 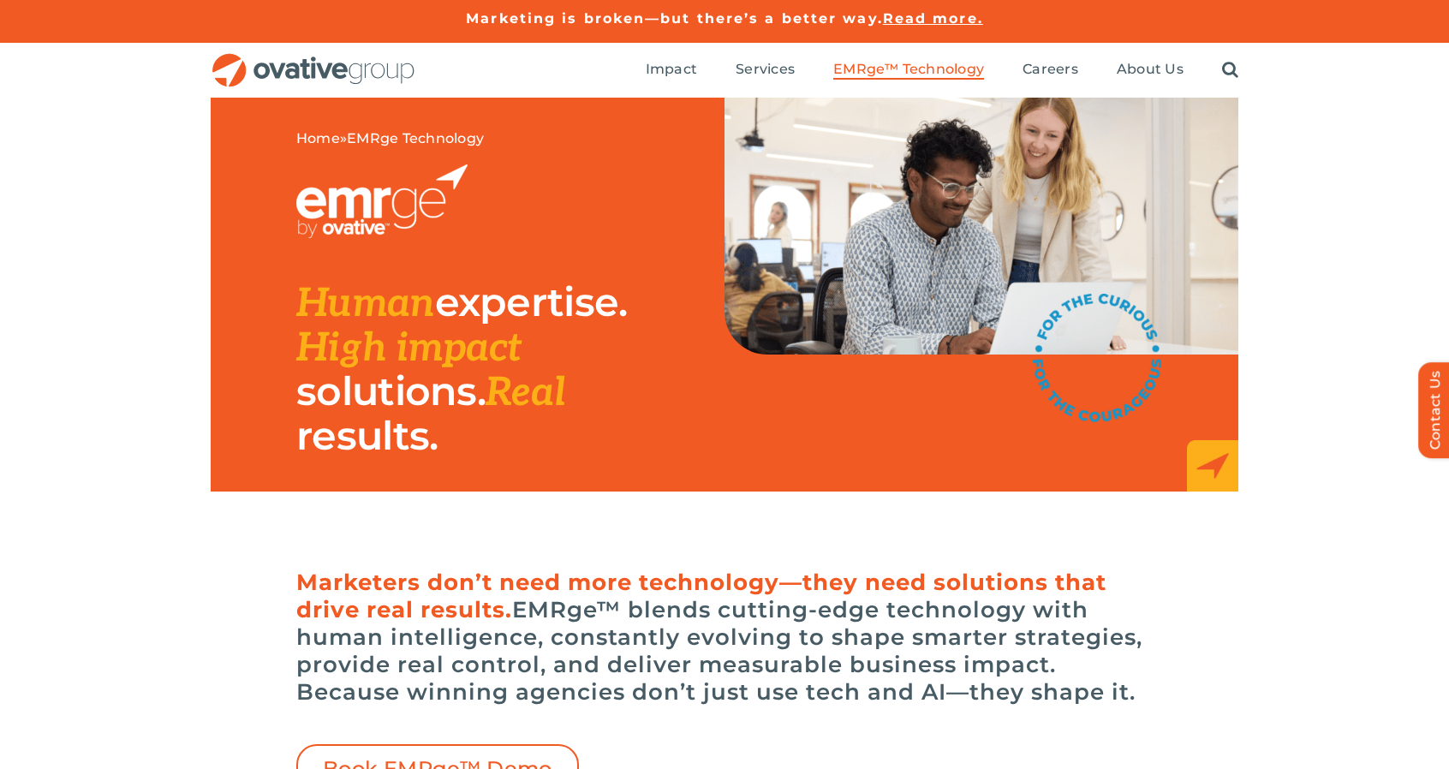 I want to click on a: Home, so click(x=318, y=138).